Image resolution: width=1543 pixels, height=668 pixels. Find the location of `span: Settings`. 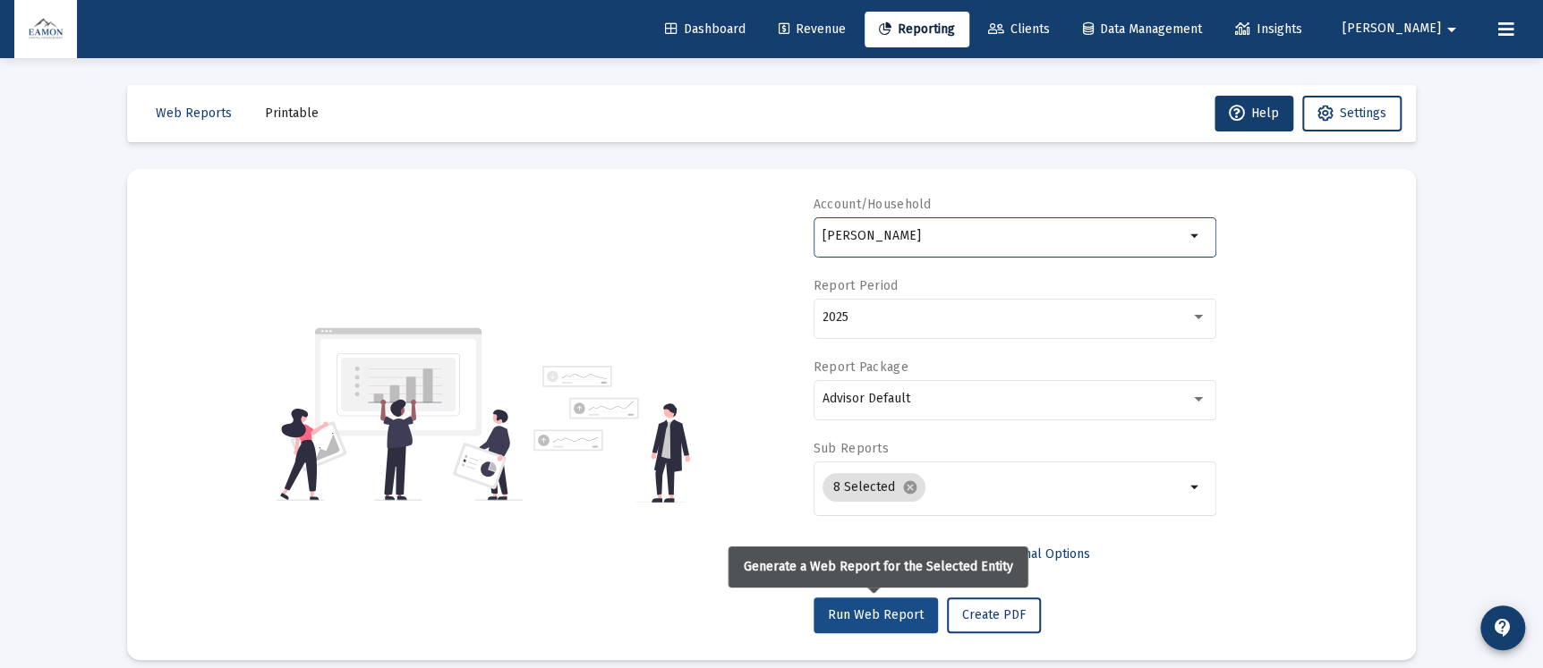

span: Settings is located at coordinates (1363, 113).